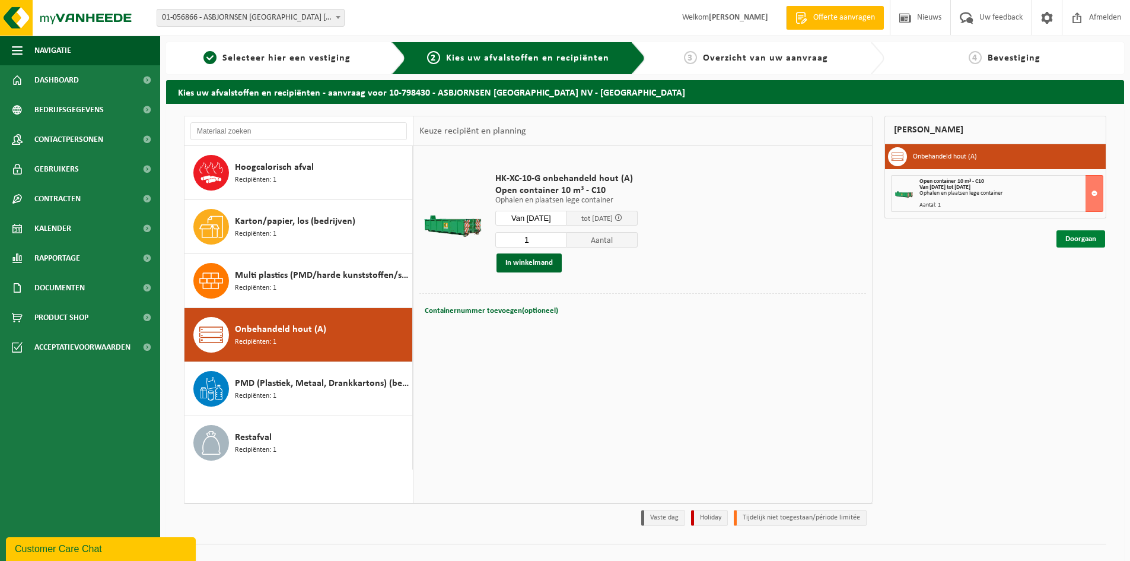 The height and width of the screenshot is (561, 1130). What do you see at coordinates (281, 329) in the screenshot?
I see `span: Onbehandeld hout (A)` at bounding box center [281, 329].